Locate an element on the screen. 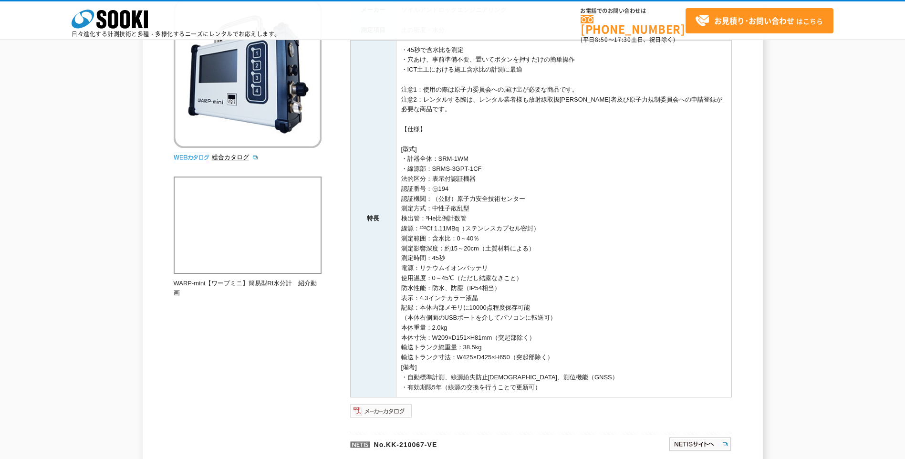  img: webカタログ is located at coordinates (191, 157).